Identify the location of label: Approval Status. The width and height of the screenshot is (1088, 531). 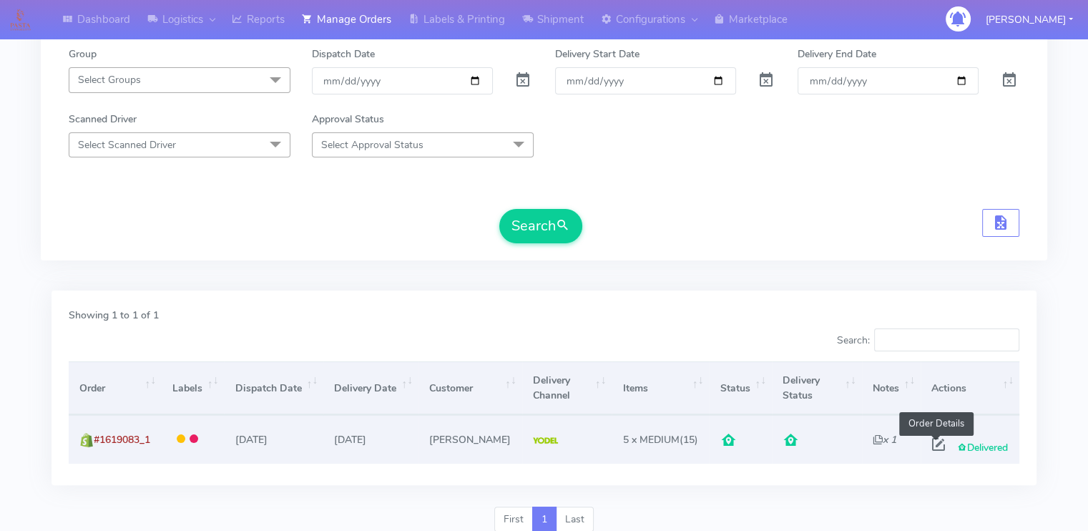
(348, 119).